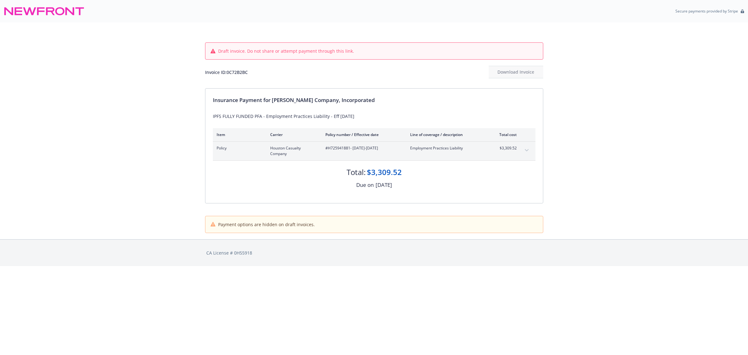  Describe the element at coordinates (516, 72) in the screenshot. I see `div: Download Invoice` at that location.